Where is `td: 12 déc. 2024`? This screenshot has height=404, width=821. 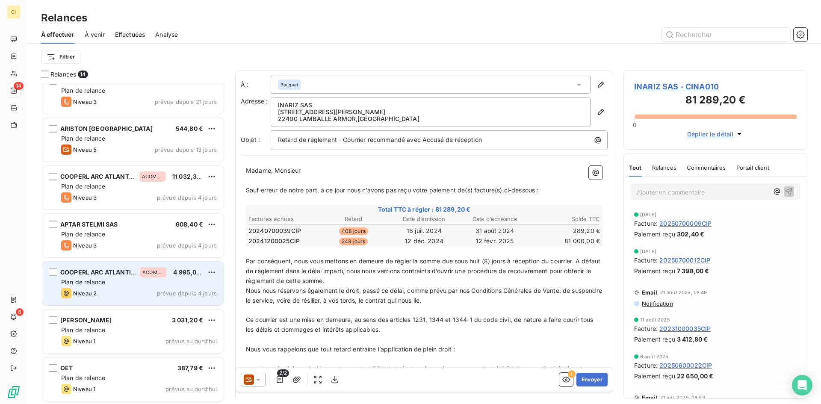 td: 12 déc. 2024 is located at coordinates (424, 241).